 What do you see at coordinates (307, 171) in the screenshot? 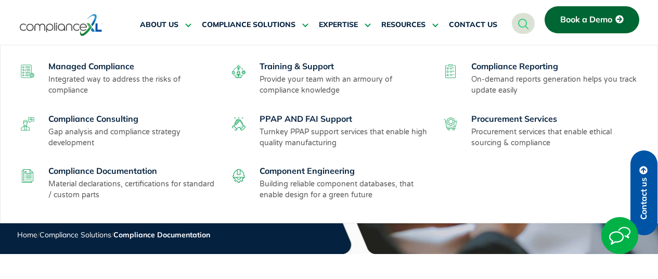
I see `a: Component Engineering` at bounding box center [307, 171].